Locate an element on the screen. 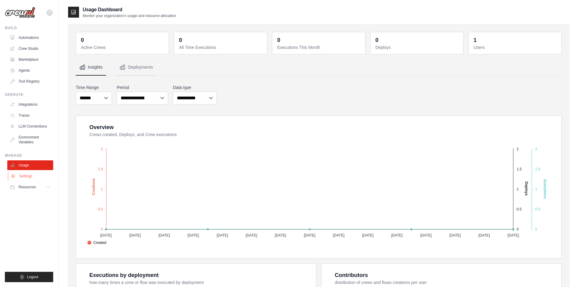 Image resolution: width=579 pixels, height=287 pixels. a: Usage is located at coordinates (30, 165).